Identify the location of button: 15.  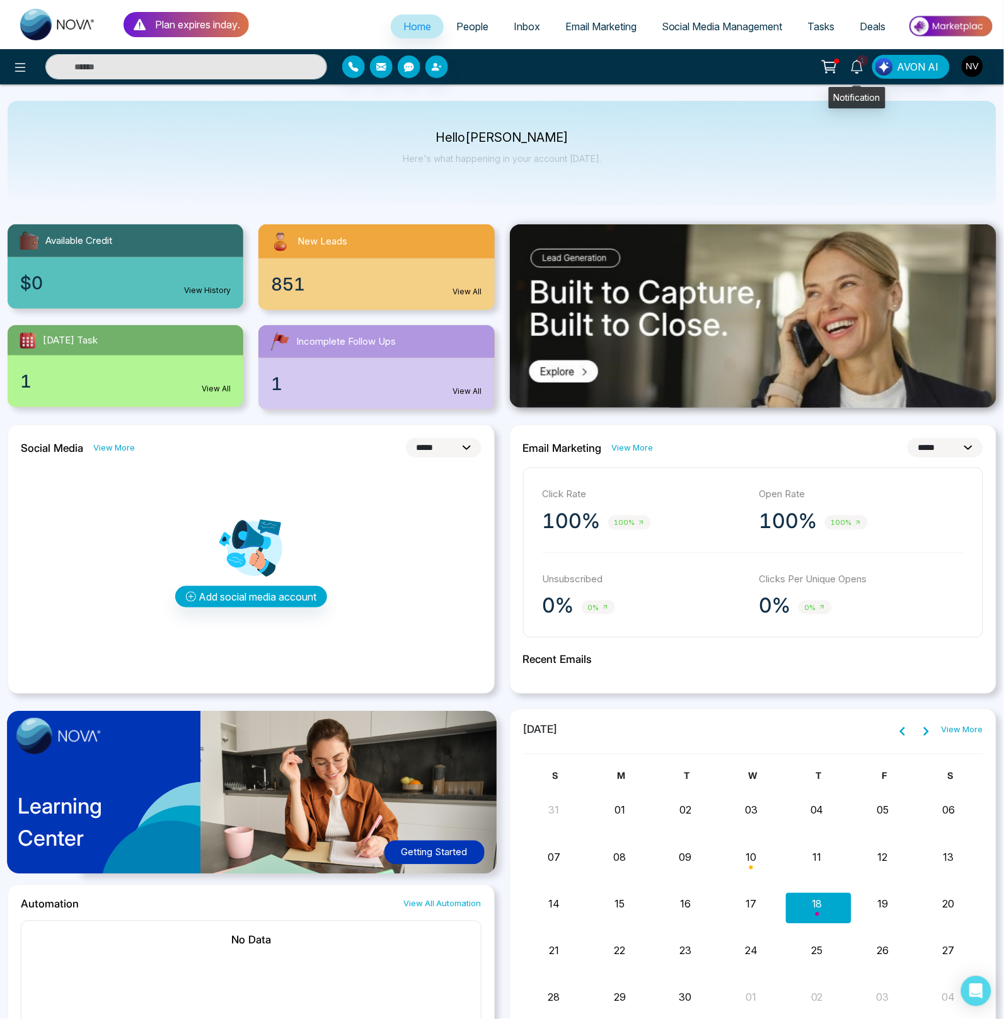
(620, 905).